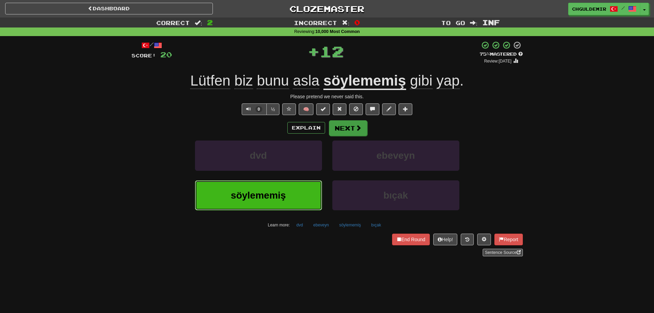  Describe the element at coordinates (337, 32) in the screenshot. I see `strong: 10,000 Most Common` at that location.